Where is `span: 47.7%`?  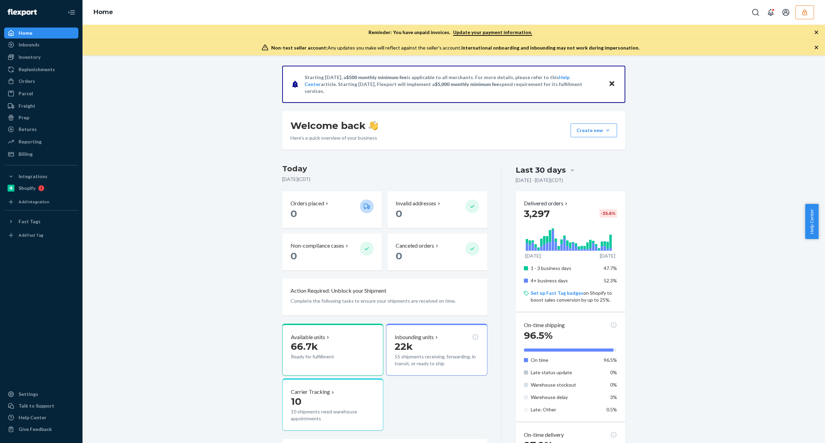 span: 47.7% is located at coordinates (610, 268).